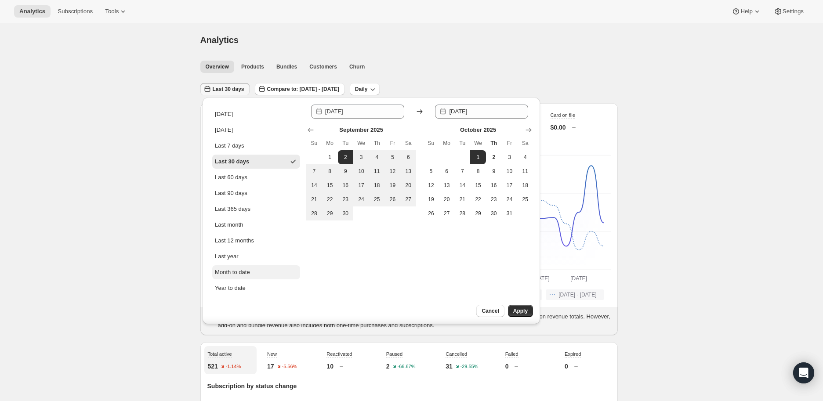 This screenshot has width=823, height=401. What do you see at coordinates (330, 367) in the screenshot?
I see `p: 10` at bounding box center [330, 367].